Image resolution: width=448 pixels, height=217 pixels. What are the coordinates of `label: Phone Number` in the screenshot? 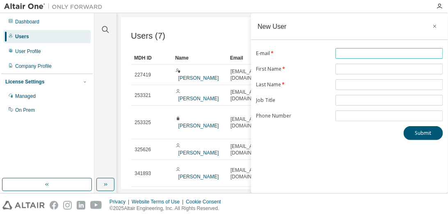 It's located at (294, 116).